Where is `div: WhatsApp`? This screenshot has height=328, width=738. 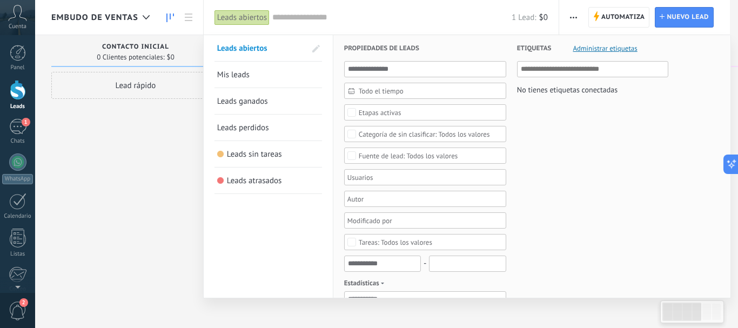 div: WhatsApp is located at coordinates (17, 179).